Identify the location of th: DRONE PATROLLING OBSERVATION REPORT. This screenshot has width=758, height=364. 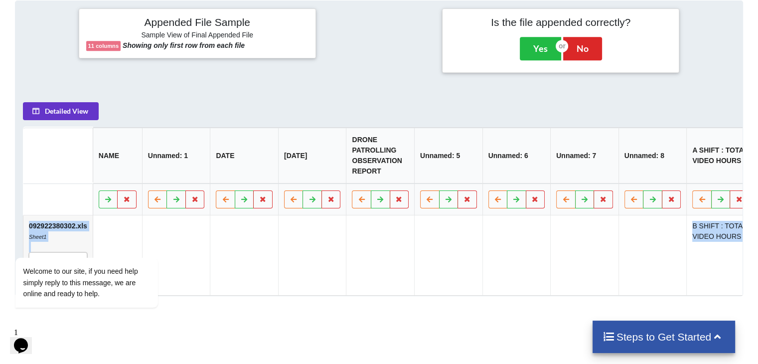
(380, 155).